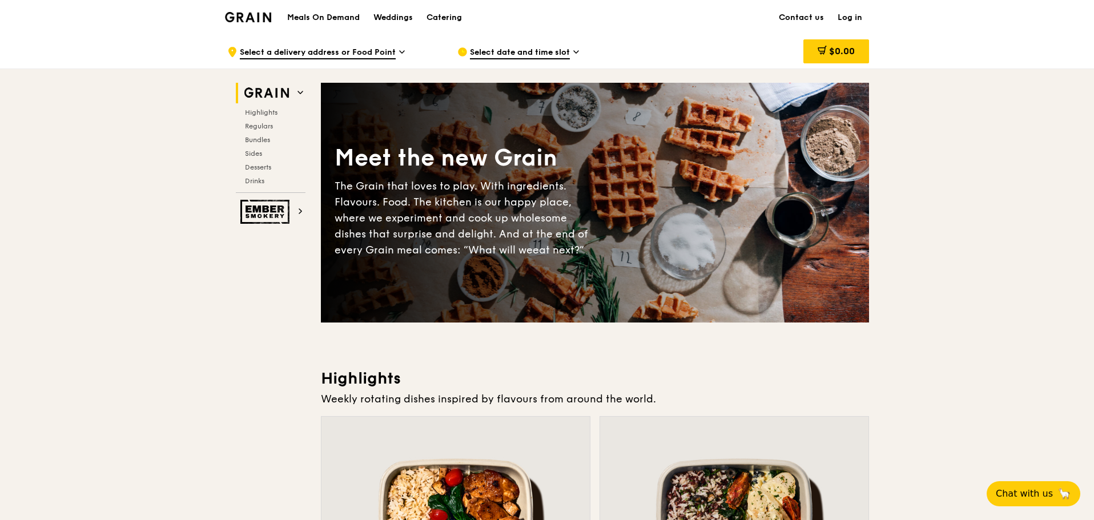  What do you see at coordinates (849, 18) in the screenshot?
I see `a: Log in` at bounding box center [849, 18].